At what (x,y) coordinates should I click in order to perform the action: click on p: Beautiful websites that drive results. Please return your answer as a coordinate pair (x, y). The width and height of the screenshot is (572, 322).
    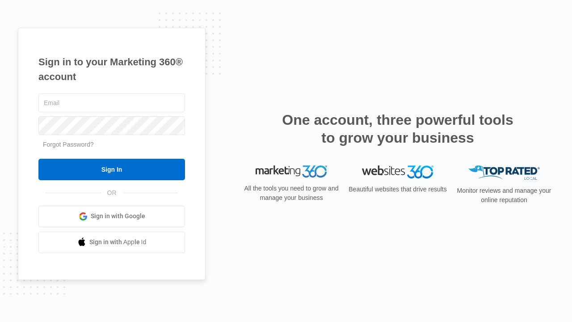
    Looking at the image, I should click on (398, 189).